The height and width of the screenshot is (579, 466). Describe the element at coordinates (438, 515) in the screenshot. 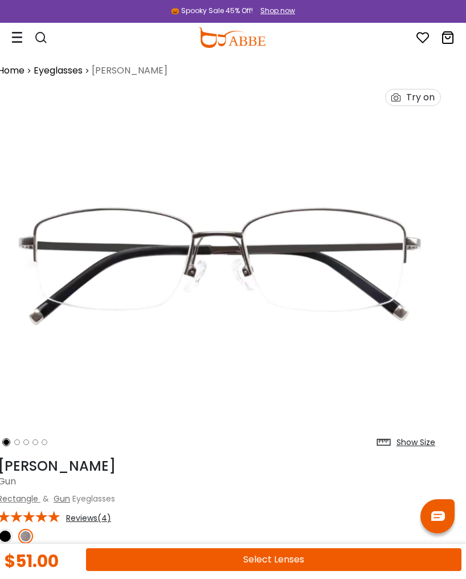

I see `img: chat` at that location.